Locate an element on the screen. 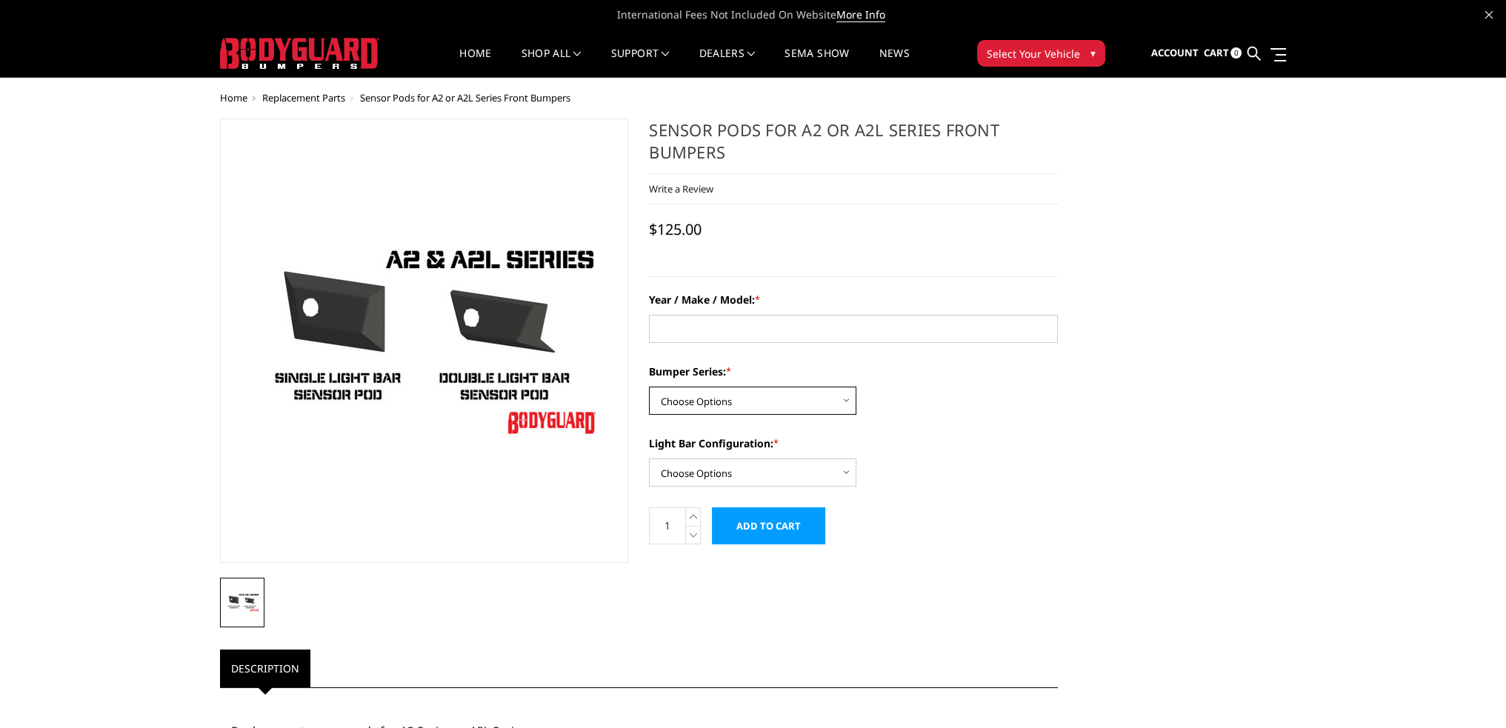  img: BODYGUARD BUMPERS is located at coordinates (299, 53).